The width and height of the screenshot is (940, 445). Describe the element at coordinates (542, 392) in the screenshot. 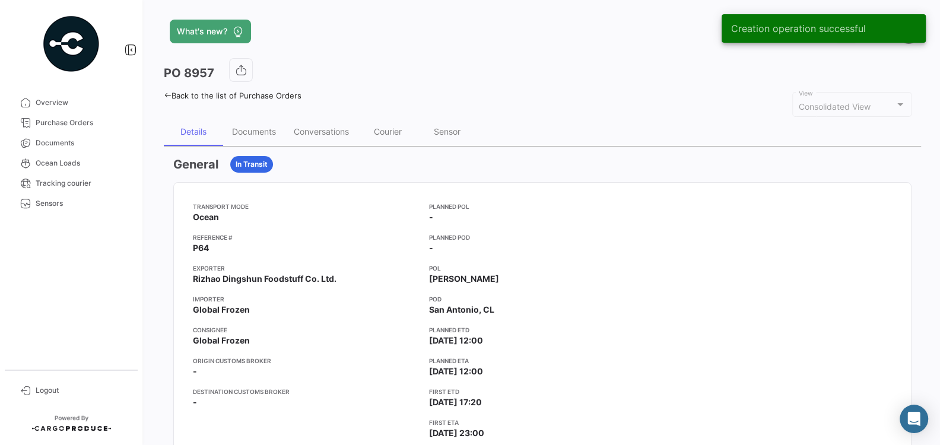

I see `app-card-info-title: First ETD` at that location.